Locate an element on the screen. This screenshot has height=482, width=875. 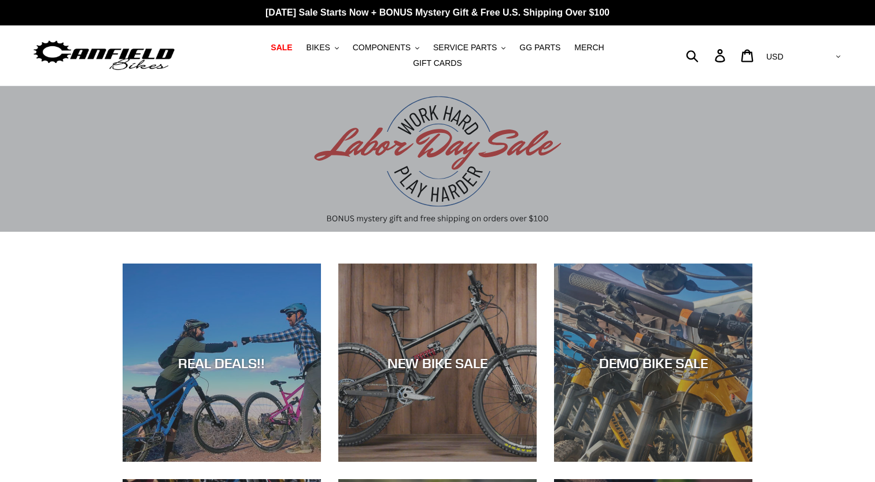
button: COMPONENTS is located at coordinates (386, 47).